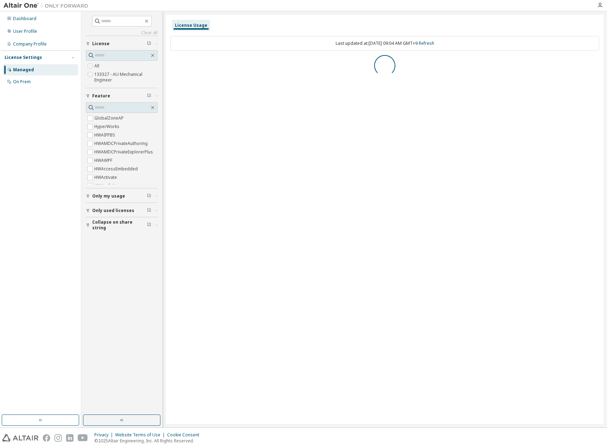 This screenshot has height=448, width=607. What do you see at coordinates (109, 118) in the screenshot?
I see `label: GlobalZoneAP` at bounding box center [109, 118].